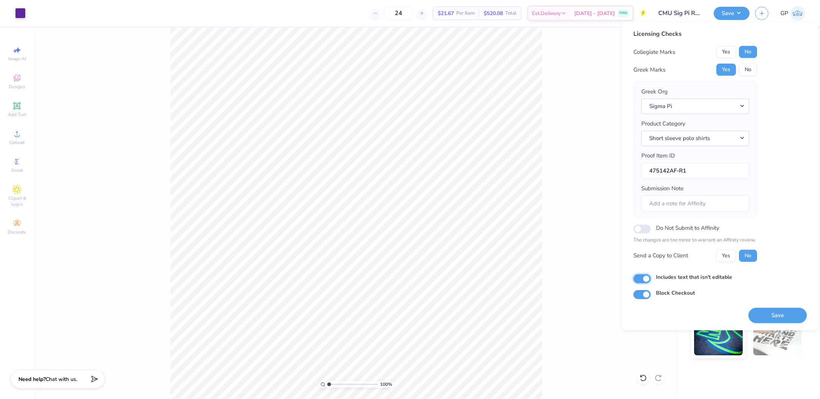 This screenshot has width=820, height=399. Describe the element at coordinates (676, 293) in the screenshot. I see `label: Block Checkout` at that location.